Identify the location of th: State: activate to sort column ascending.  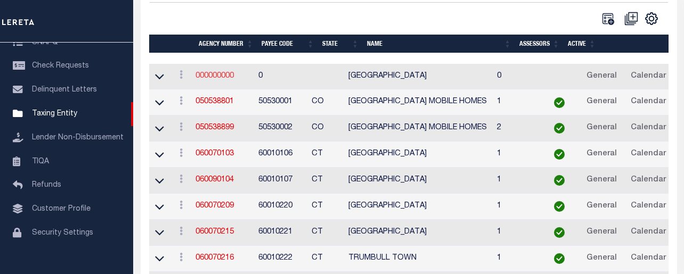
(340, 44).